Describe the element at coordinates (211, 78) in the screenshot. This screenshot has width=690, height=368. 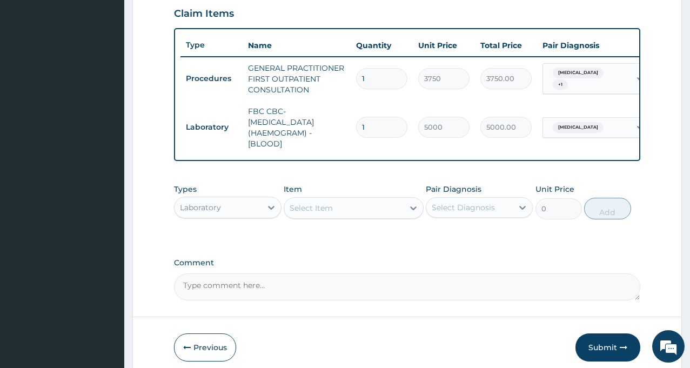
I see `td: Procedures` at that location.